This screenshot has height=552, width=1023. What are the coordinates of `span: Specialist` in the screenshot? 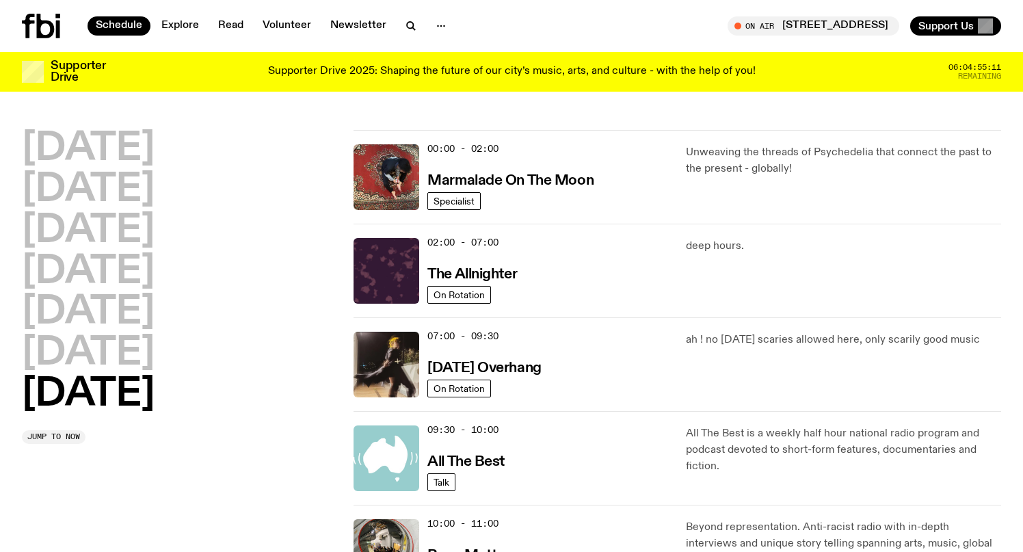 It's located at (454, 200).